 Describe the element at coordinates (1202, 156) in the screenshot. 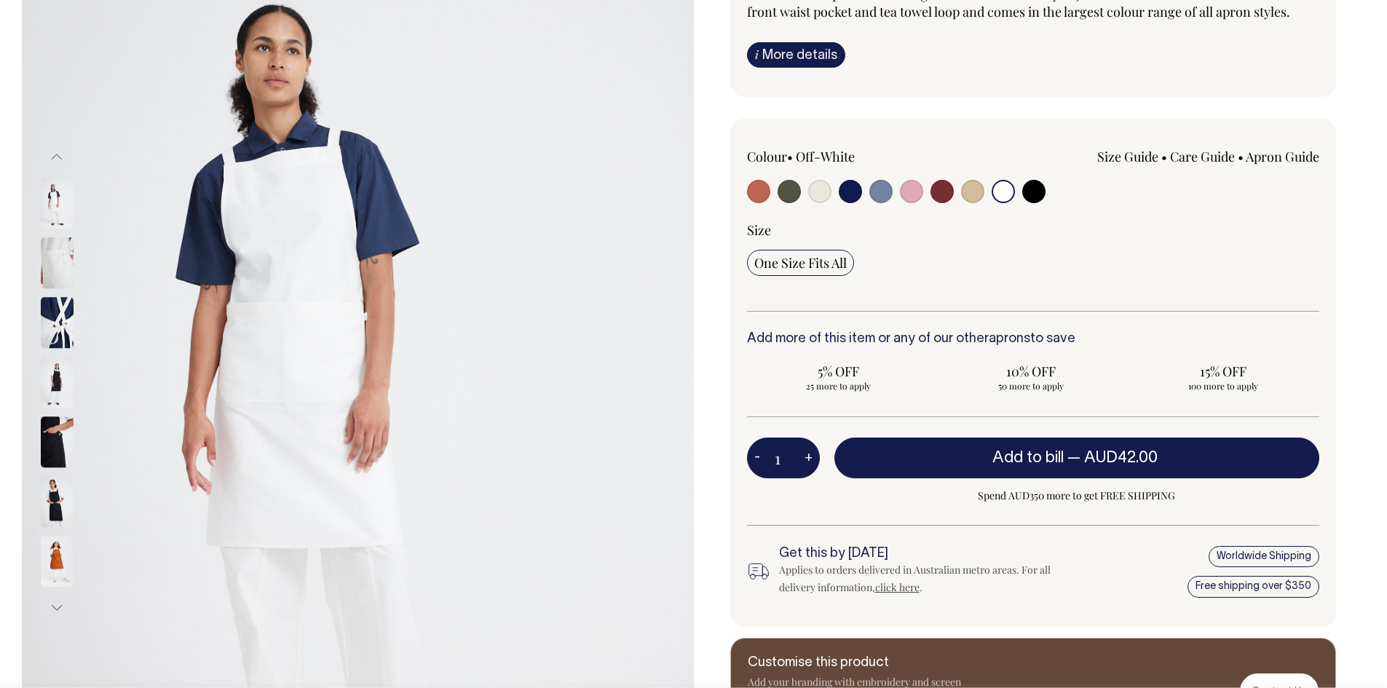

I see `a: Care Guide` at that location.